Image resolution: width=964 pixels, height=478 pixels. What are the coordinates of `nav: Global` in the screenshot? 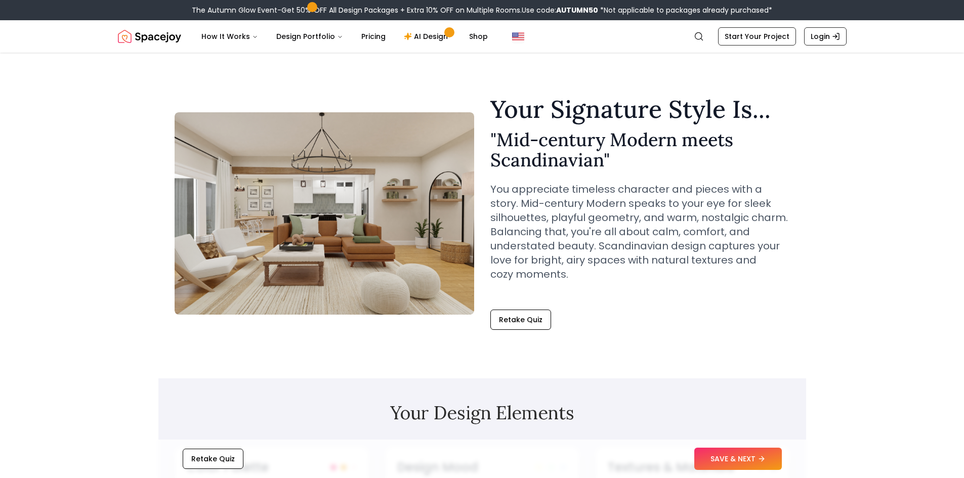 It's located at (482, 36).